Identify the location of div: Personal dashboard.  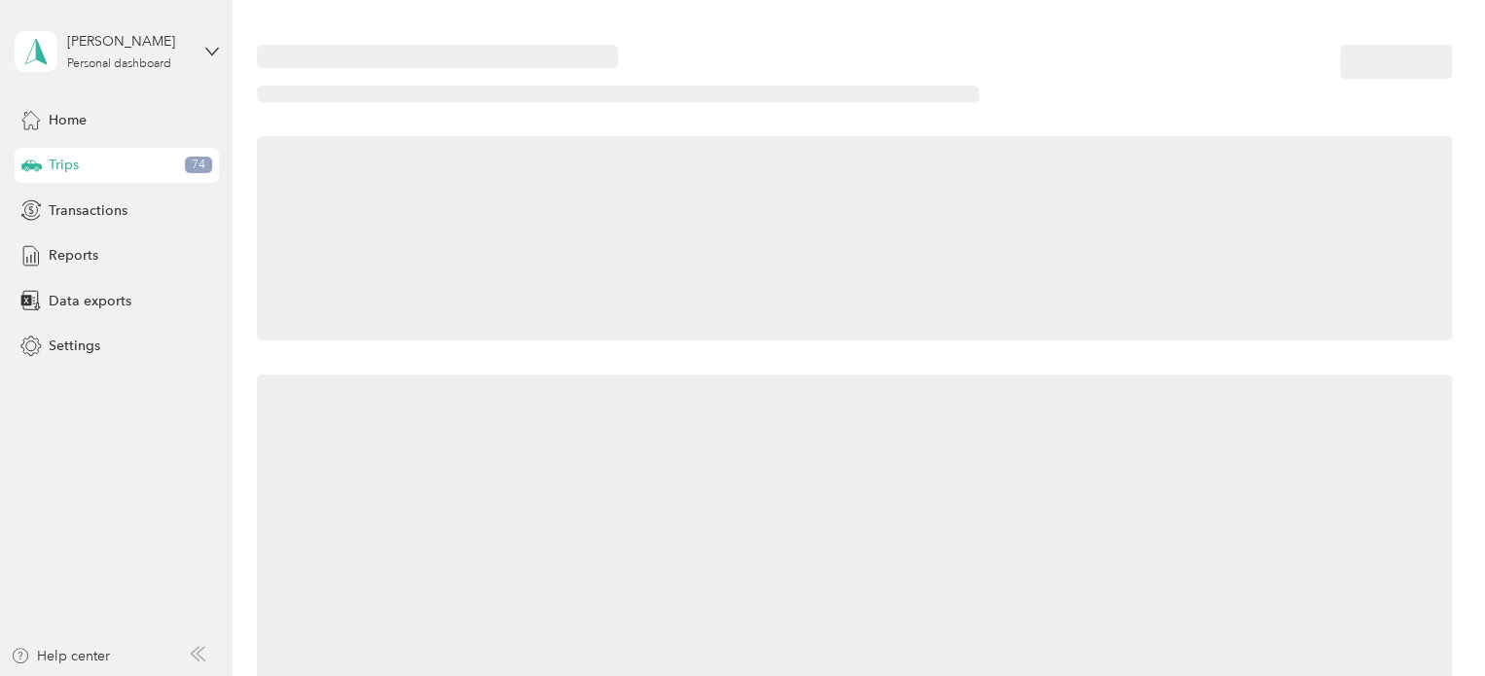
(119, 64).